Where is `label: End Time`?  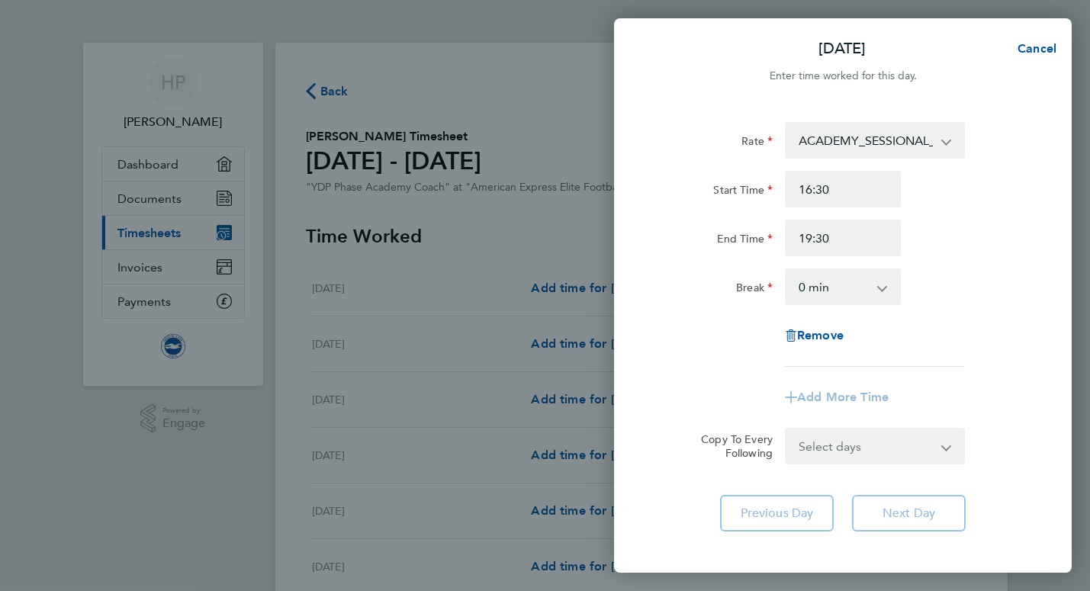 label: End Time is located at coordinates (744, 241).